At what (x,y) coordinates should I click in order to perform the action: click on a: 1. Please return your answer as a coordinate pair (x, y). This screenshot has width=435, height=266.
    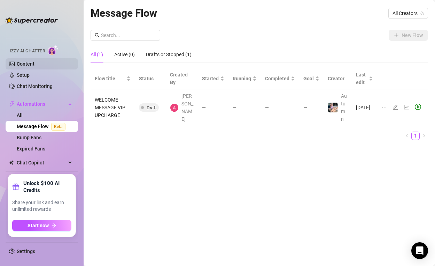
    Looking at the image, I should click on (416, 136).